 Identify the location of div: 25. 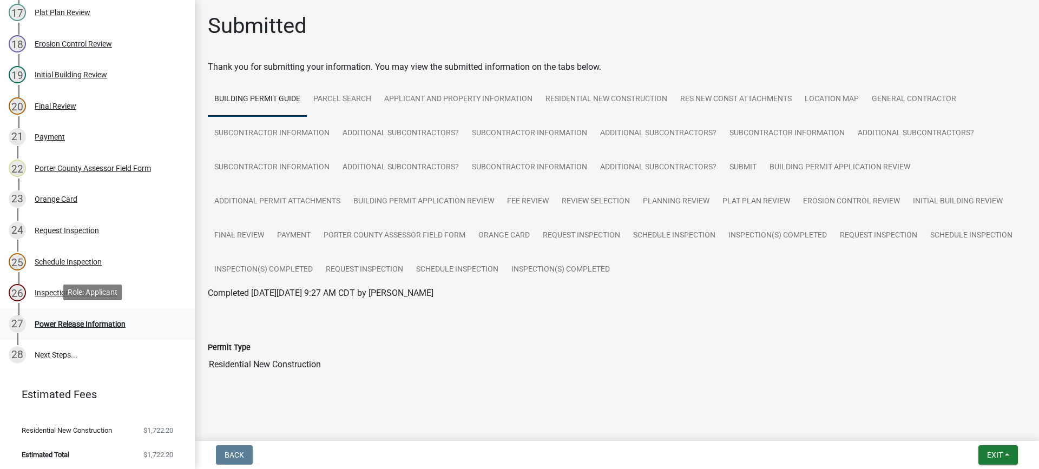
(17, 262).